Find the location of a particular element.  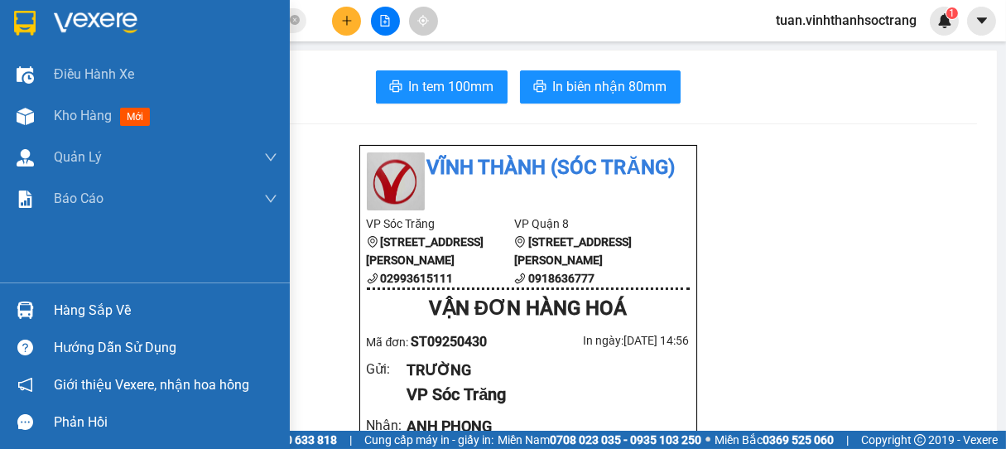

div: TRƯỜNG is located at coordinates (541, 370).